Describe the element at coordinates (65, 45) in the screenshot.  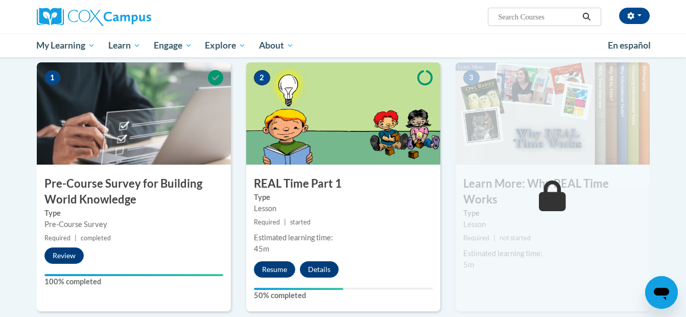
I see `span: My Learning` at that location.